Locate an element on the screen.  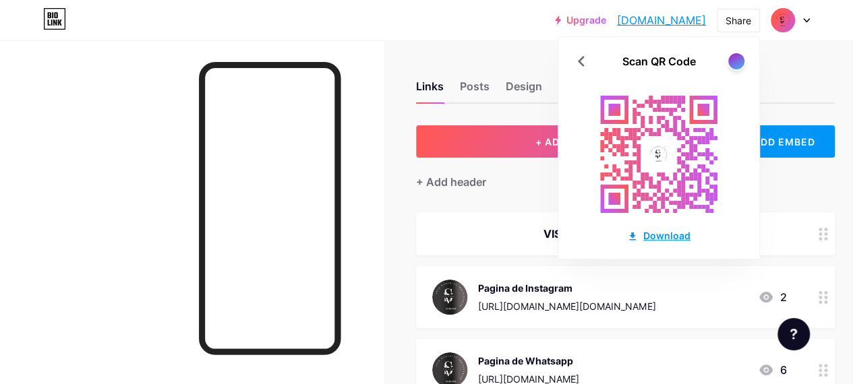
div: VISITANOS EN NUESTRA is located at coordinates (609, 234).